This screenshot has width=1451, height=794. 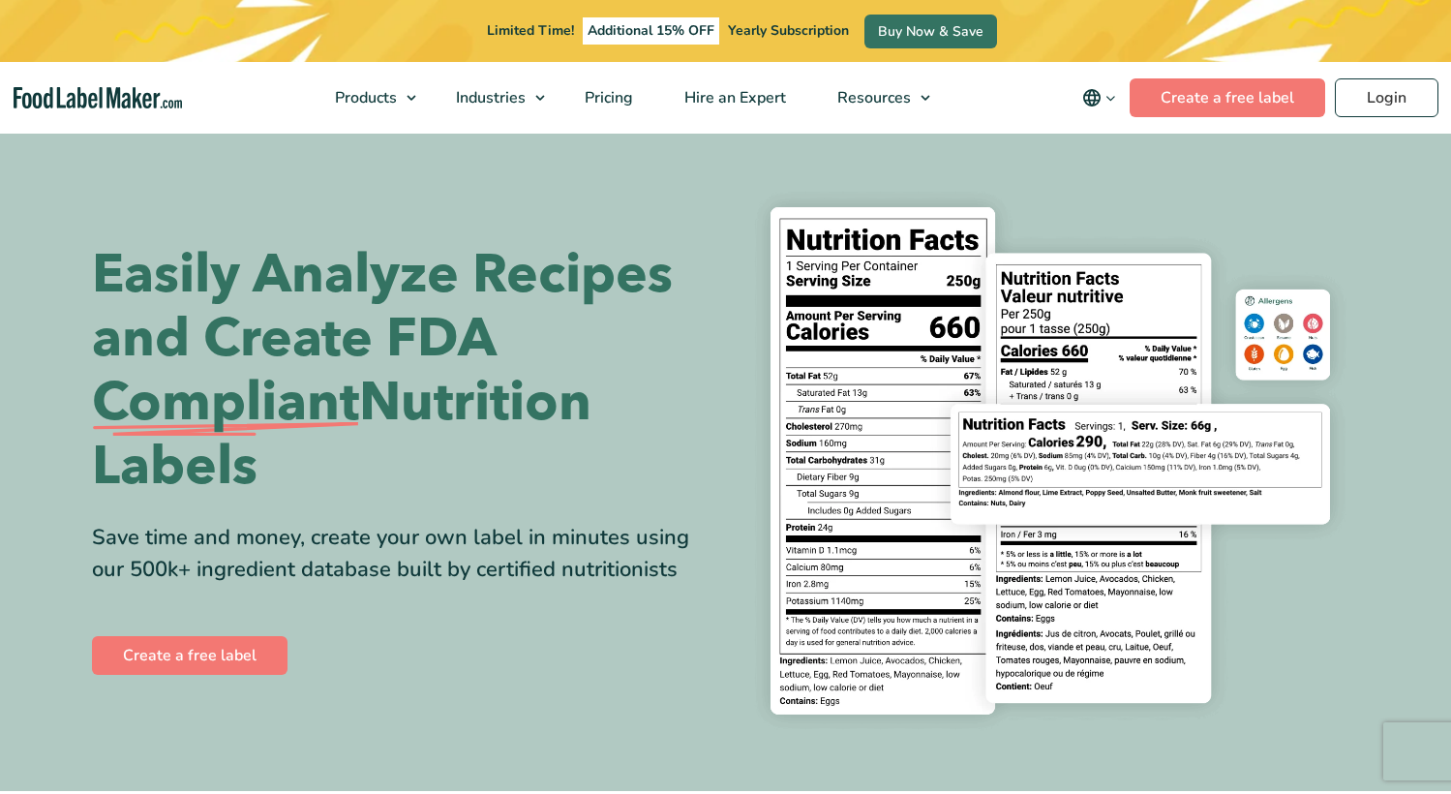 What do you see at coordinates (1386, 98) in the screenshot?
I see `a: Login` at bounding box center [1386, 98].